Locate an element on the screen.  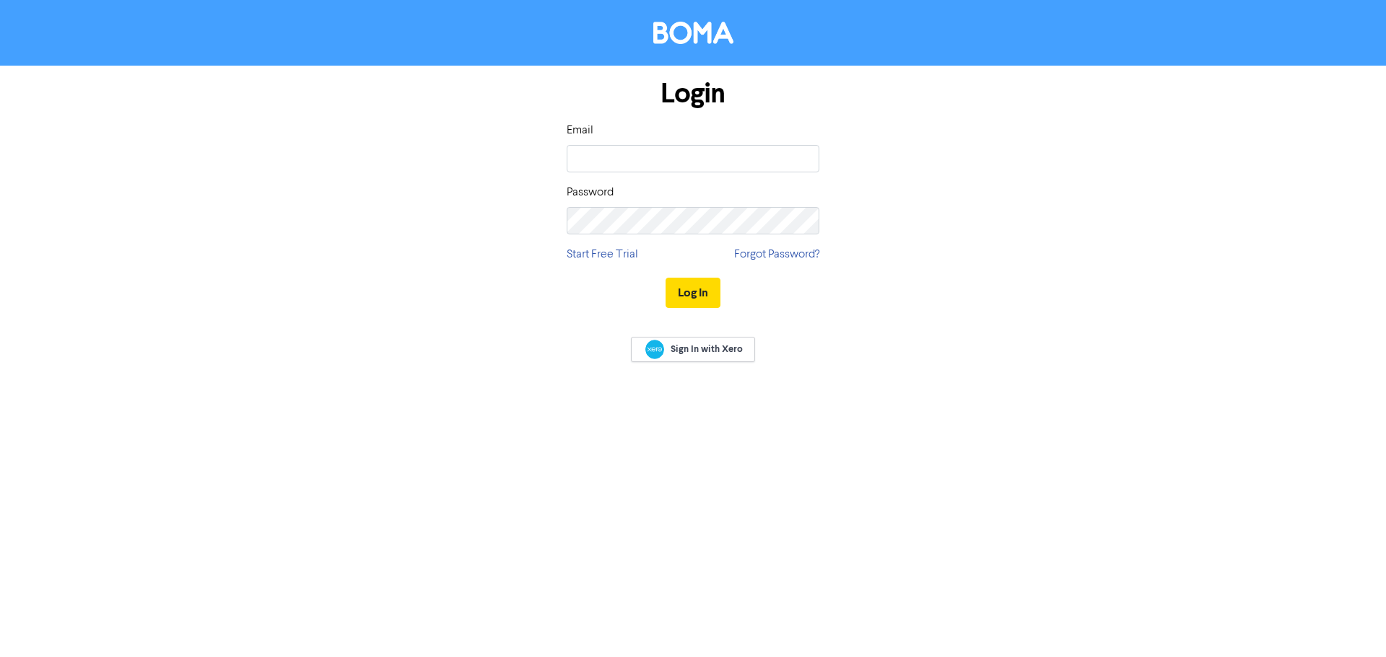
img: BOMA Logo is located at coordinates (693, 32).